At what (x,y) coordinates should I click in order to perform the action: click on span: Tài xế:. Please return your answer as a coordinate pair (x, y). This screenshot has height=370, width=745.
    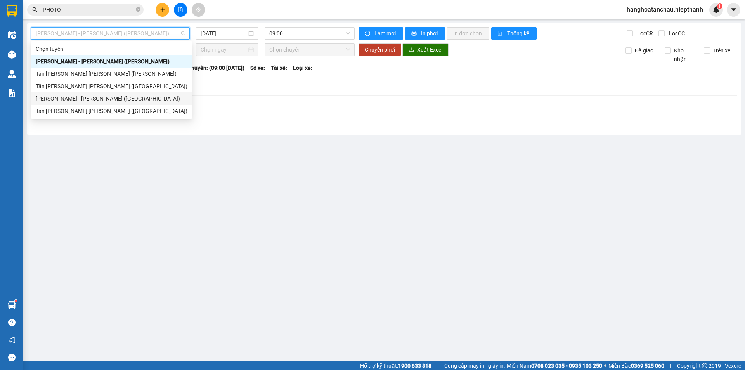
    Looking at the image, I should click on (279, 68).